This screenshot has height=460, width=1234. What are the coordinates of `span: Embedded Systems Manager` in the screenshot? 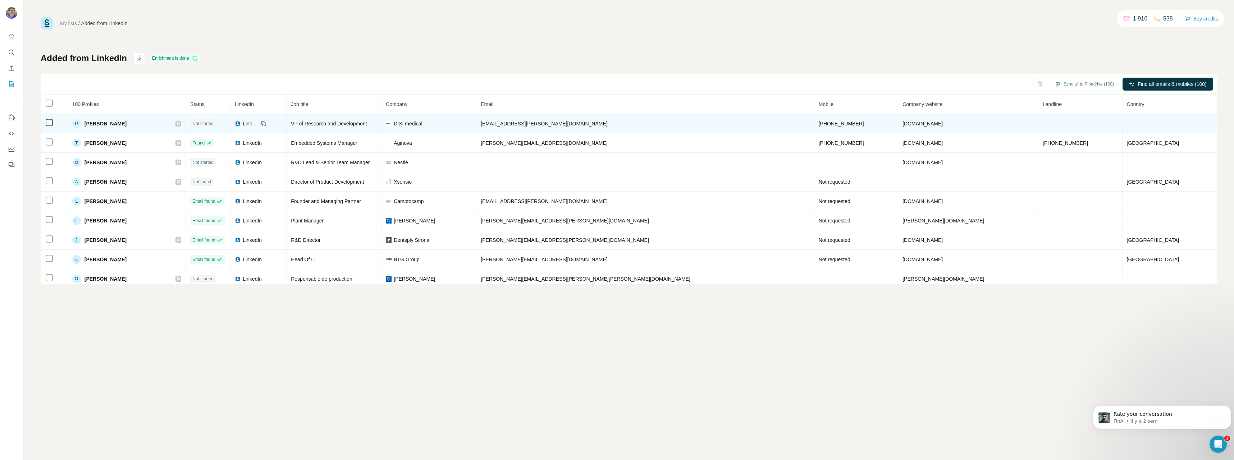 It's located at (324, 143).